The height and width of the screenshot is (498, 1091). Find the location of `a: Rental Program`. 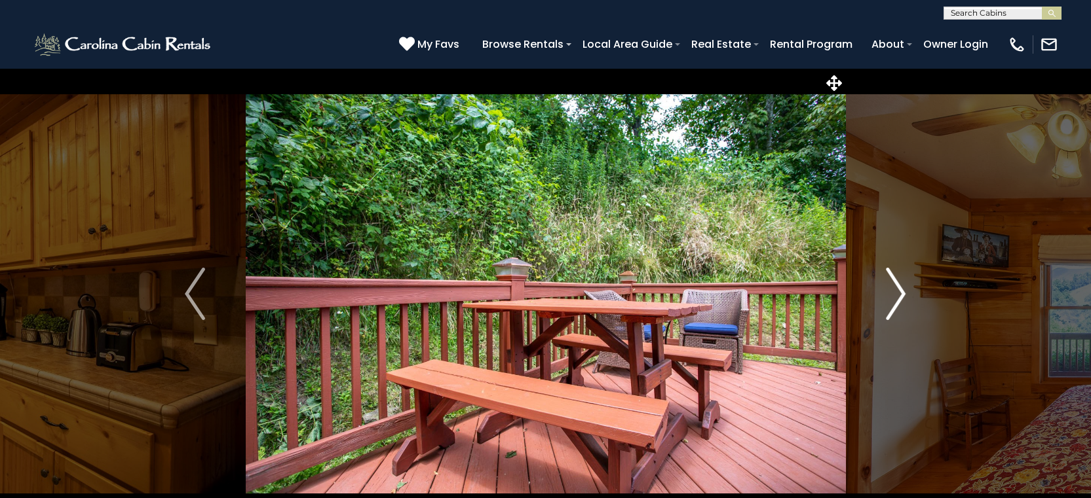

a: Rental Program is located at coordinates (811, 44).